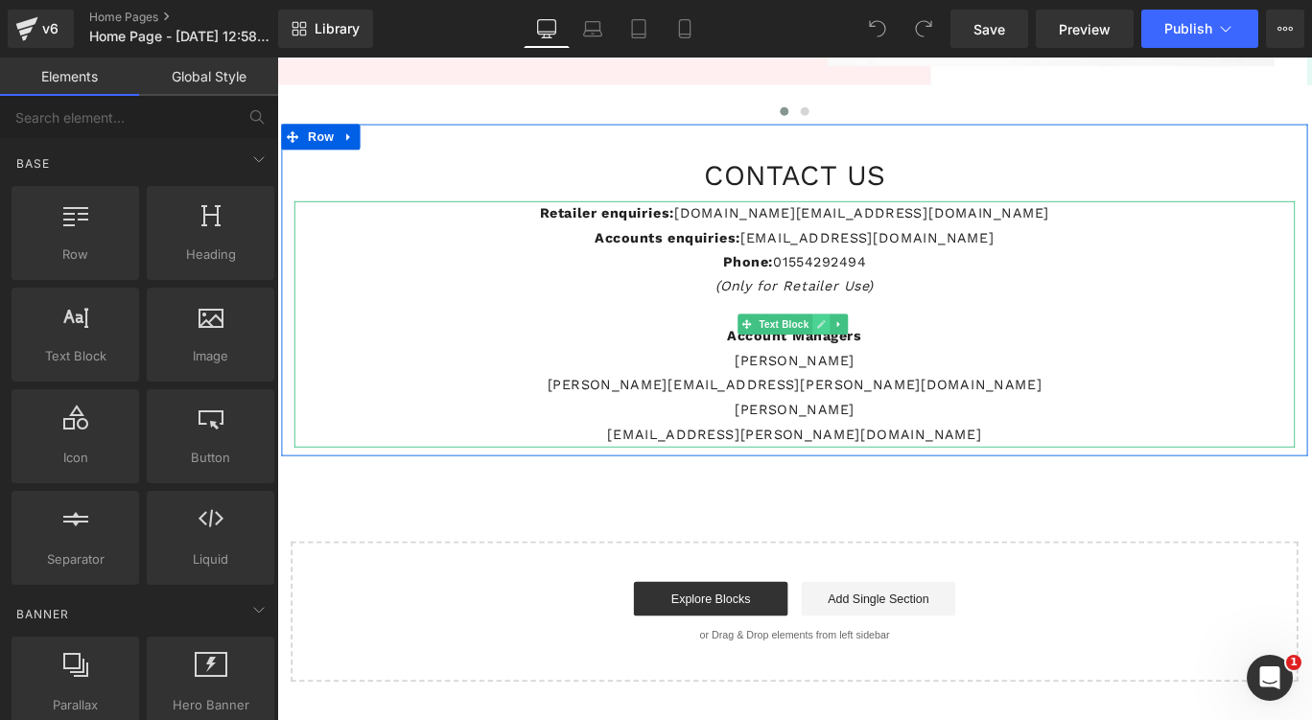 The image size is (1312, 720). I want to click on strong: Retailer enquiries:, so click(369, 174).